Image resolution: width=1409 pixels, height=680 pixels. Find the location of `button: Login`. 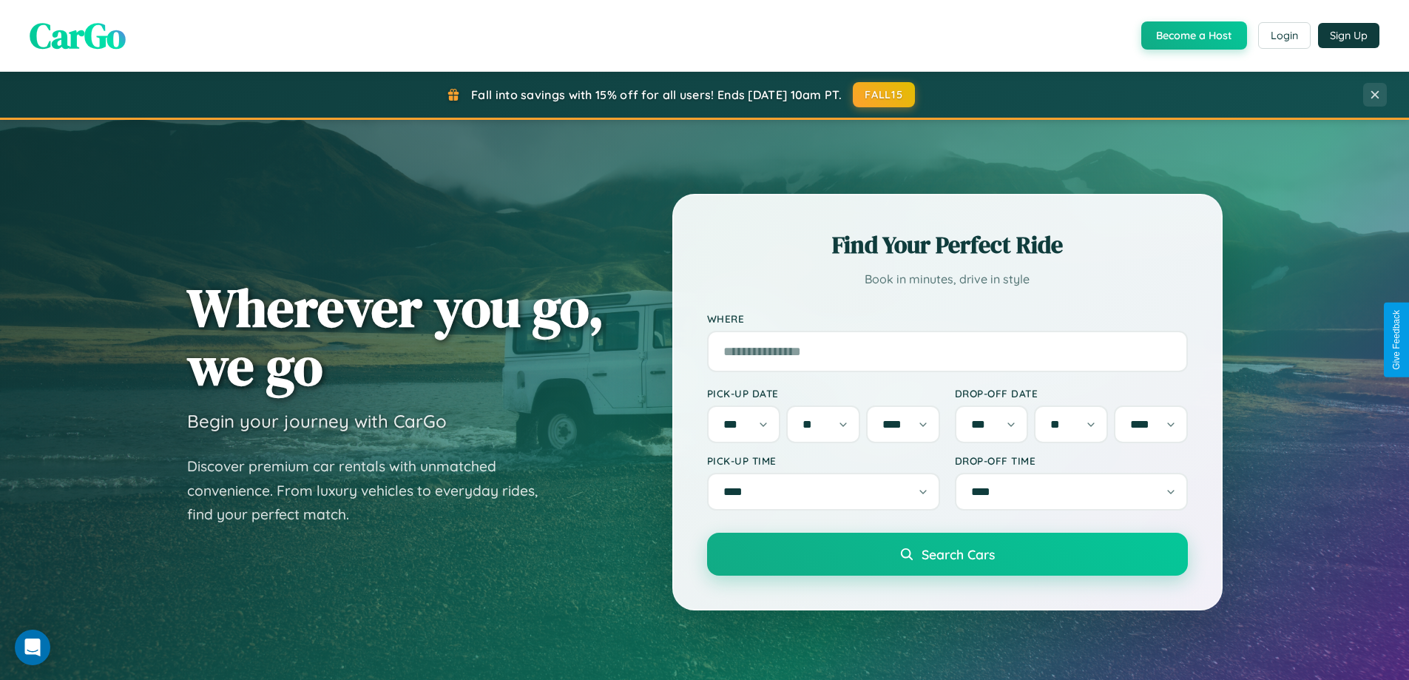

button: Login is located at coordinates (1284, 36).